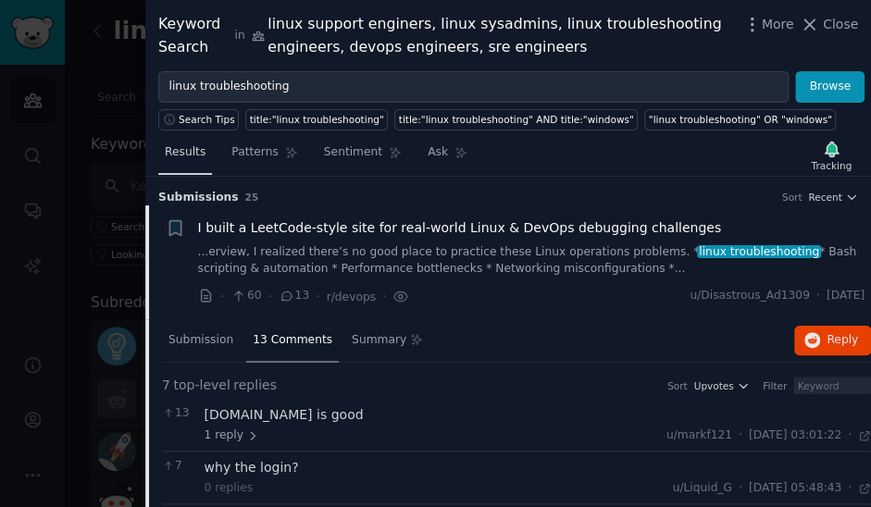 This screenshot has width=871, height=507. Describe the element at coordinates (460, 228) in the screenshot. I see `a: I built a LeetCode-style site for real-world Linux & DevOps debugging challenges` at that location.